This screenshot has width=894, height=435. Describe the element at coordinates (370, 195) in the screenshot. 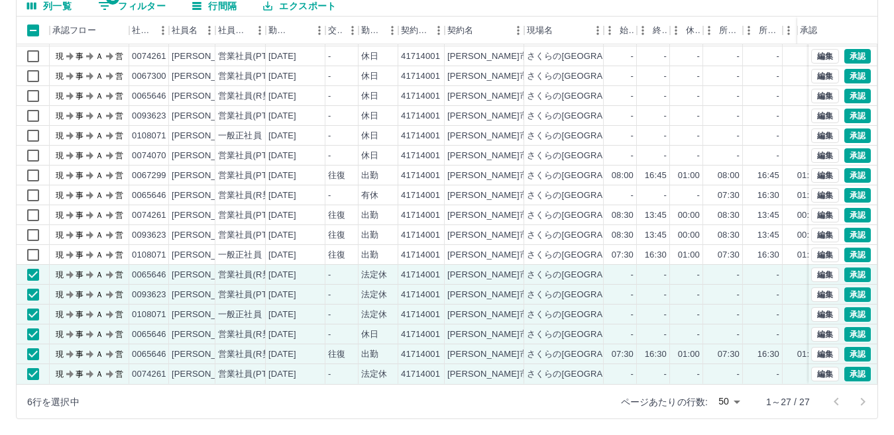

I see `div: 有休` at that location.